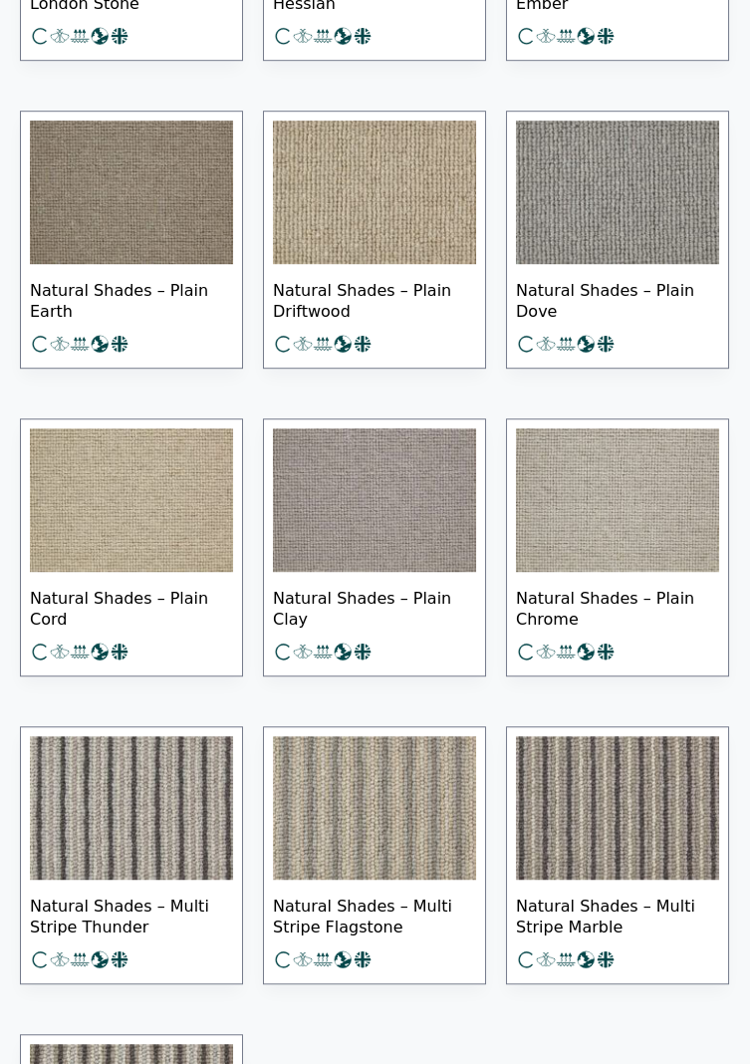 The image size is (750, 1064). Describe the element at coordinates (375, 547) in the screenshot. I see `a: Natural Shades – Plain Clay` at that location.